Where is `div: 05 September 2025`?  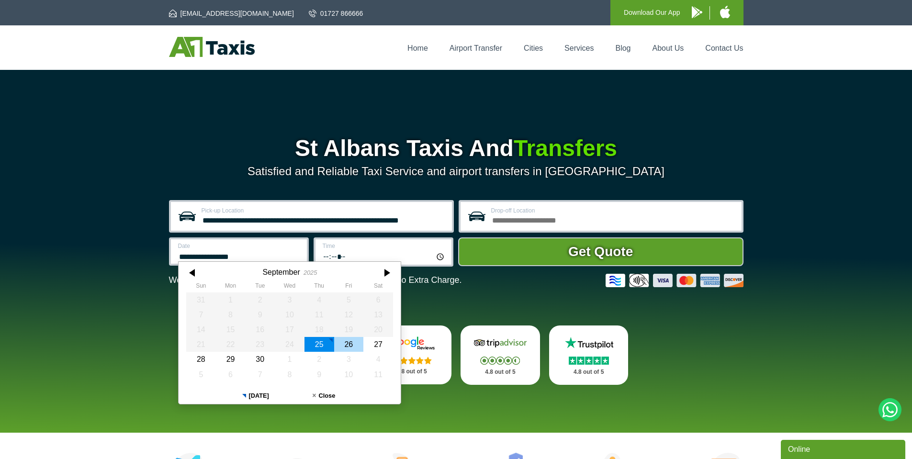
div: 05 September 2025 is located at coordinates (349, 300).